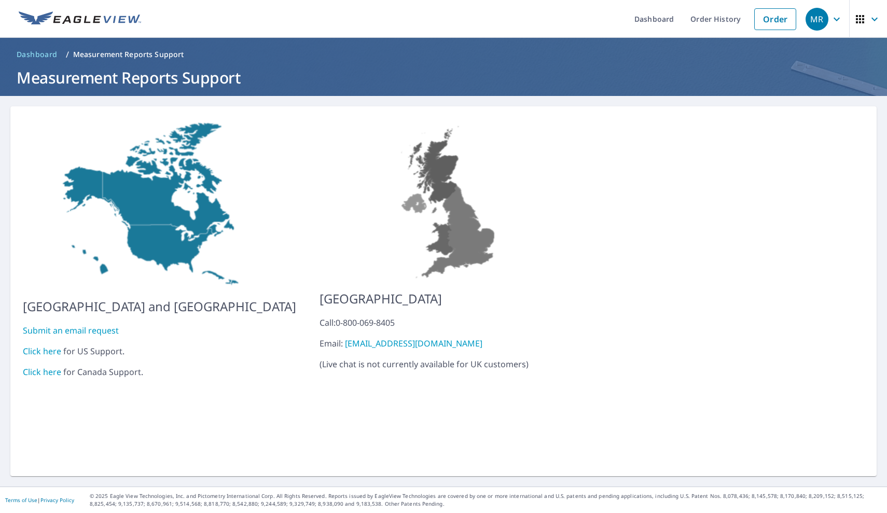  I want to click on h1: Measurement Reports Support, so click(444, 77).